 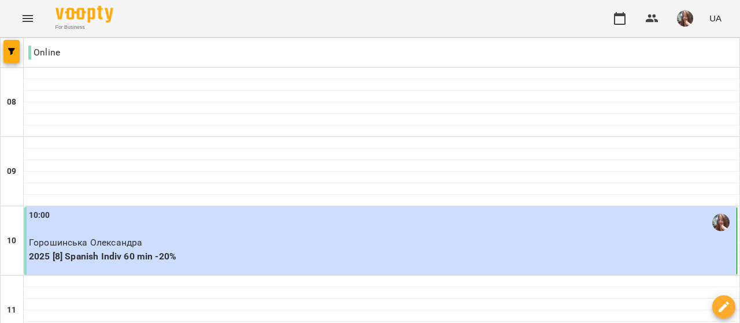 I want to click on h6: 10, so click(x=12, y=241).